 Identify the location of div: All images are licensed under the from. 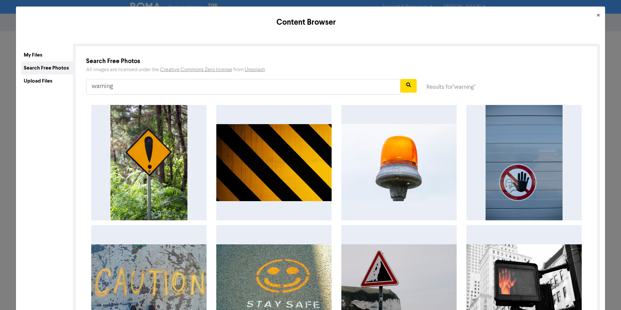
(337, 70).